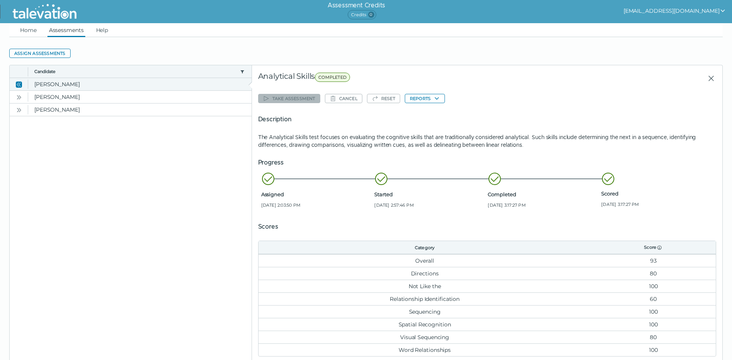  I want to click on cds-icon: Close, so click(19, 85).